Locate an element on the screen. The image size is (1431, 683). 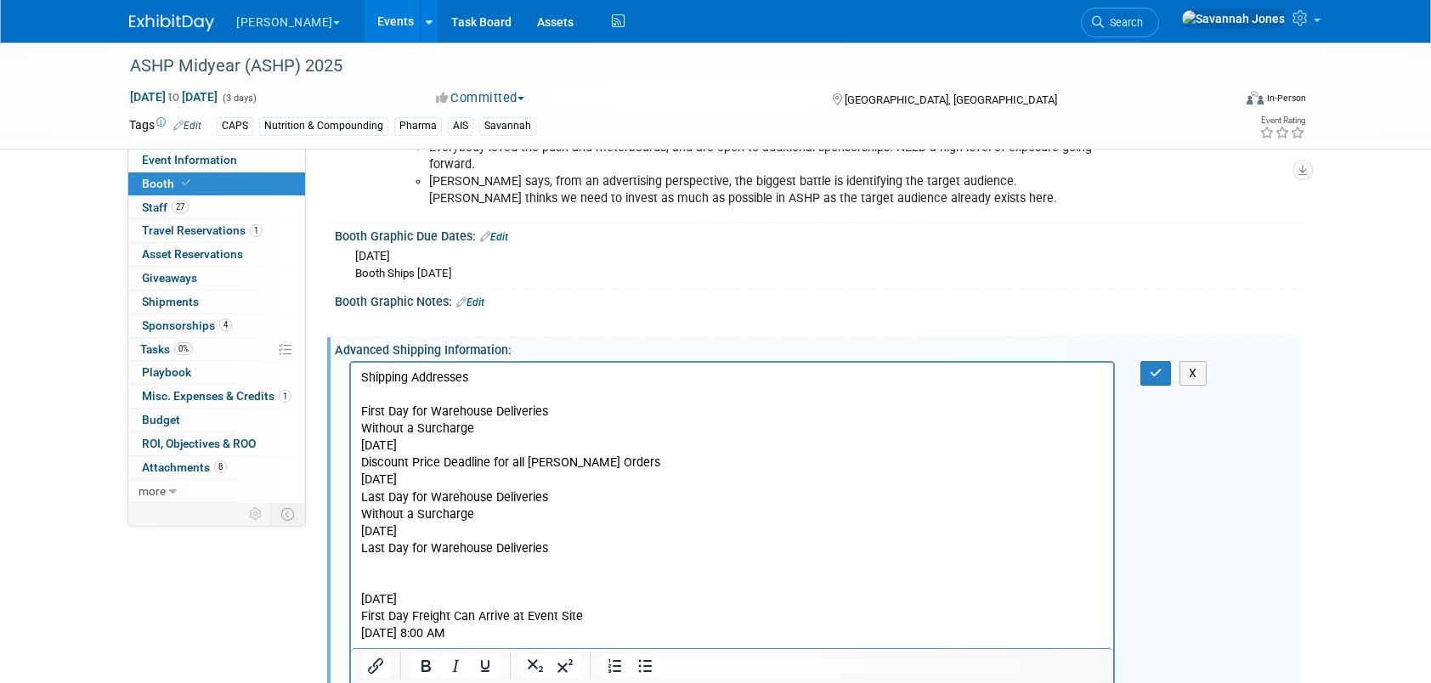
span: Tasks is located at coordinates (167, 349).